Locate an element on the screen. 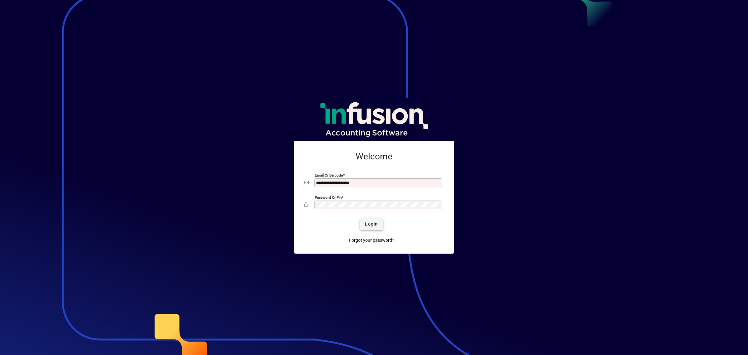 The height and width of the screenshot is (355, 748). span: Forgot your password? is located at coordinates (372, 240).